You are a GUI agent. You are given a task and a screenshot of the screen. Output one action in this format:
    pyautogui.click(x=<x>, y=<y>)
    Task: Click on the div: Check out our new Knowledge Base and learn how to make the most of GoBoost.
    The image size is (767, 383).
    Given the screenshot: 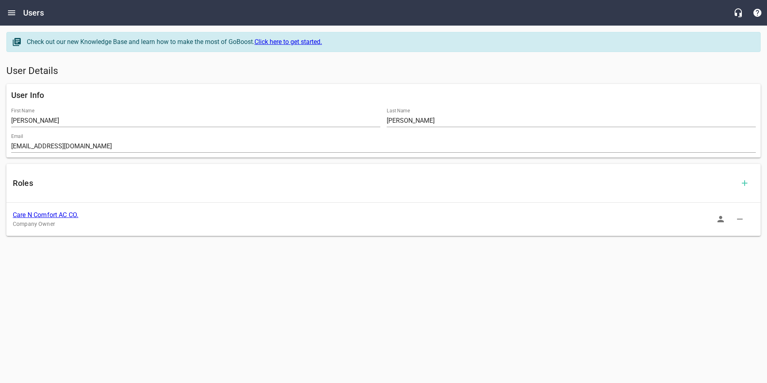 What is the action you would take?
    pyautogui.click(x=390, y=42)
    